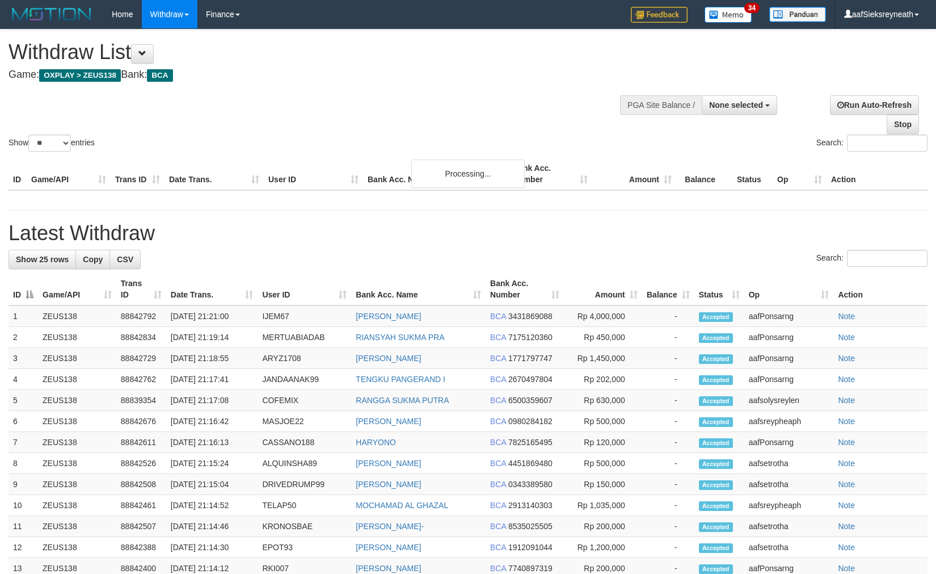 Image resolution: width=936 pixels, height=574 pixels. What do you see at coordinates (141, 463) in the screenshot?
I see `td: 88842526` at bounding box center [141, 463].